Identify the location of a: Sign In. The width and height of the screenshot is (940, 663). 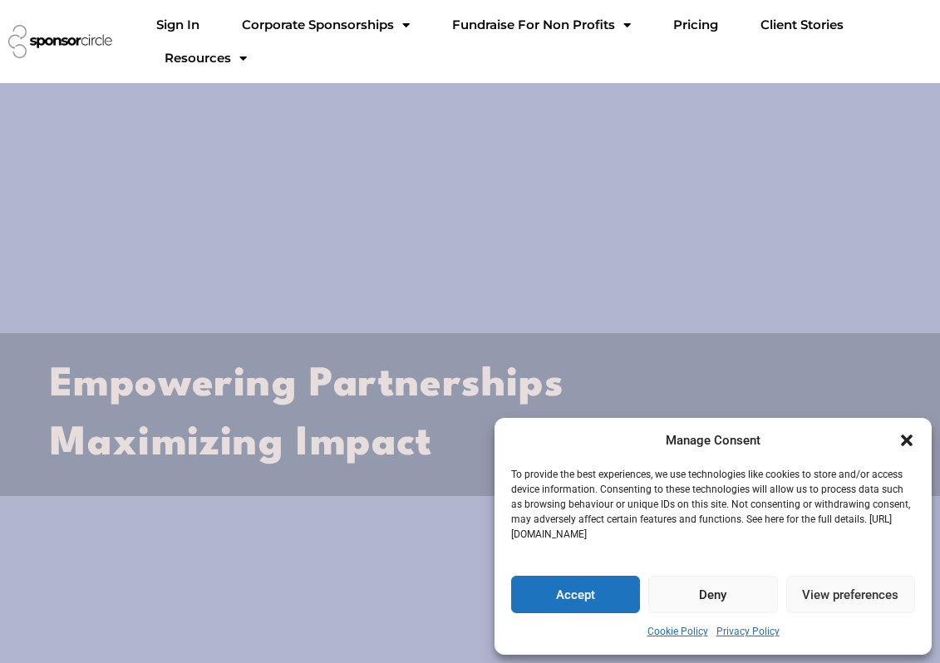
(178, 25).